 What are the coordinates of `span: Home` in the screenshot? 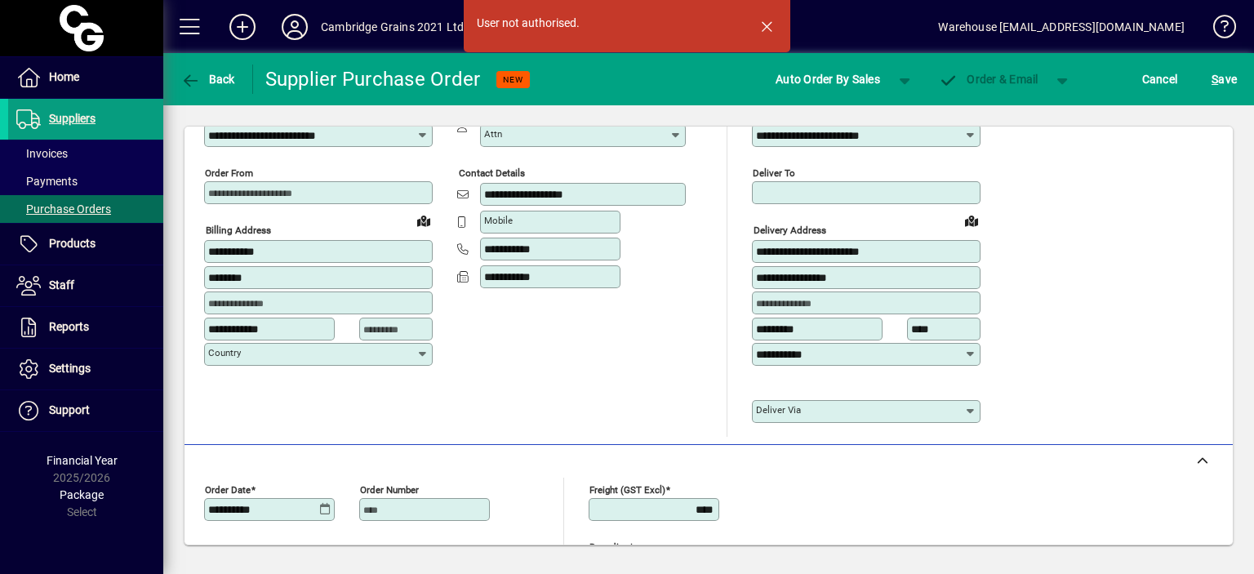 It's located at (64, 77).